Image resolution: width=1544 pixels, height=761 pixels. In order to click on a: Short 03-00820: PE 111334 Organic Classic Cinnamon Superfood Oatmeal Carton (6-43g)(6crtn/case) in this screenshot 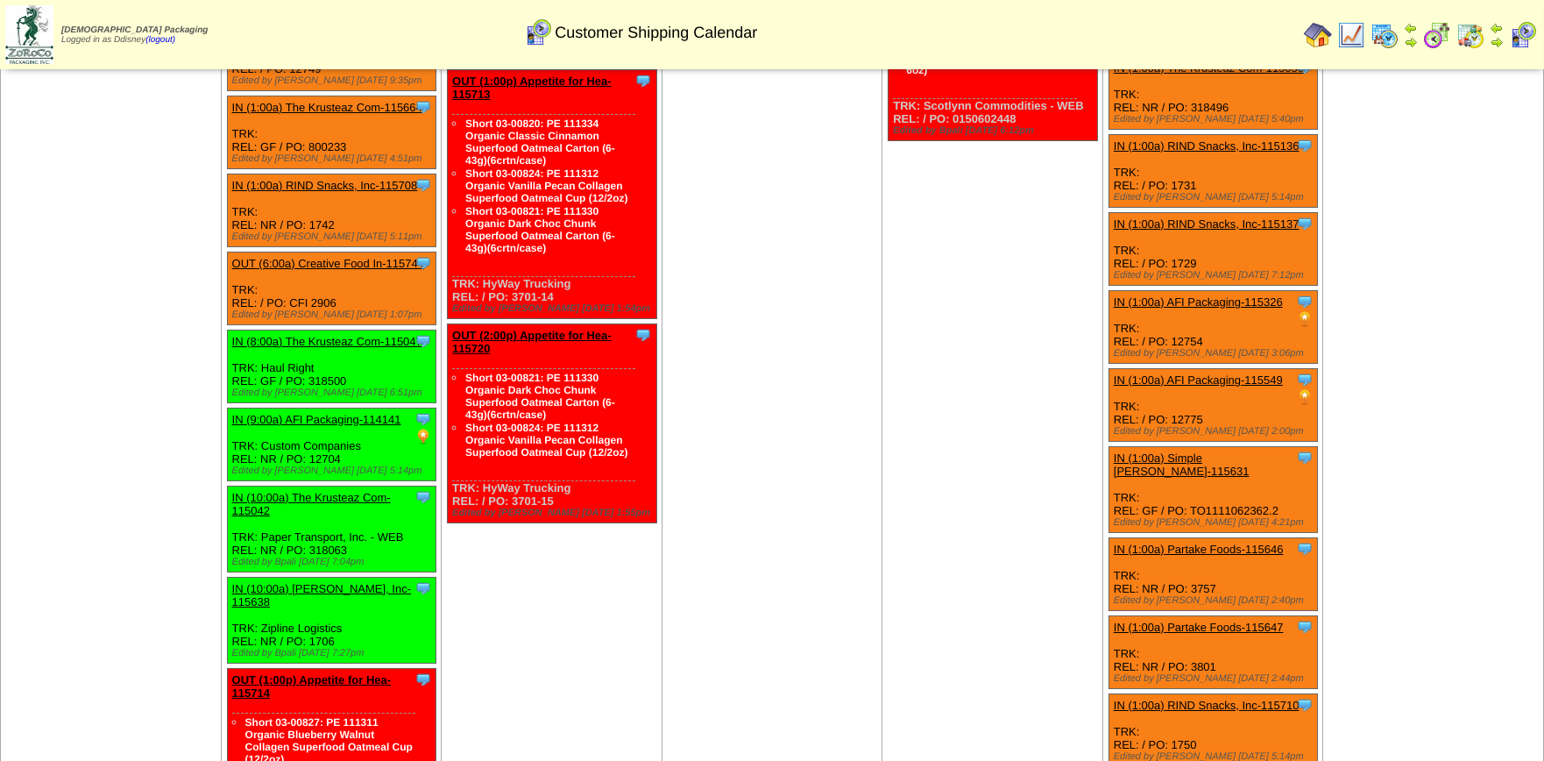, I will do `click(540, 142)`.